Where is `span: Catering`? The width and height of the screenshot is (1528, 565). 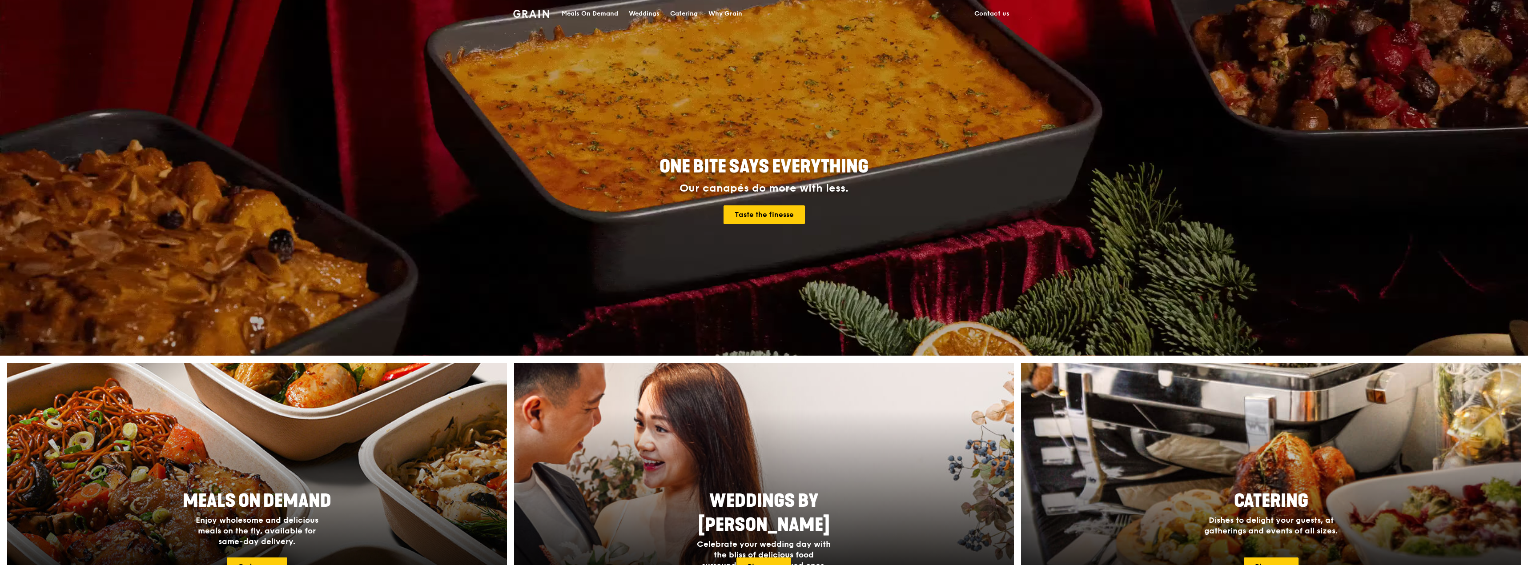 span: Catering is located at coordinates (1271, 501).